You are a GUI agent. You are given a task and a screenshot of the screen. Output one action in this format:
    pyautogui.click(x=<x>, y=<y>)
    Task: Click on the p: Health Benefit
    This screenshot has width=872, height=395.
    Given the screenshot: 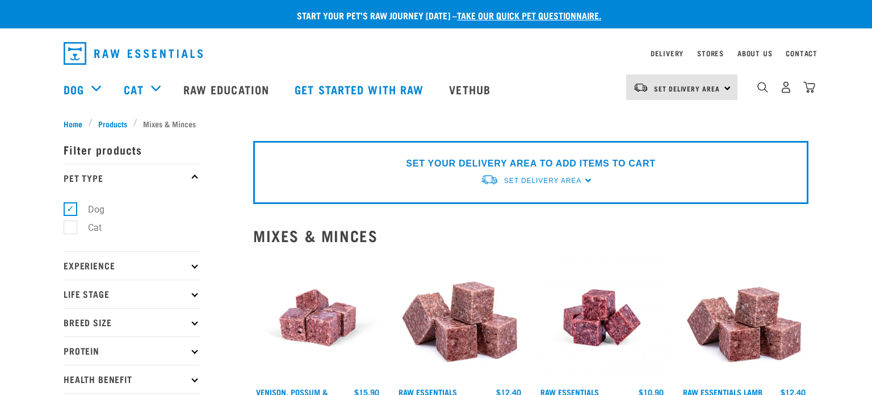 What is the action you would take?
    pyautogui.click(x=132, y=379)
    